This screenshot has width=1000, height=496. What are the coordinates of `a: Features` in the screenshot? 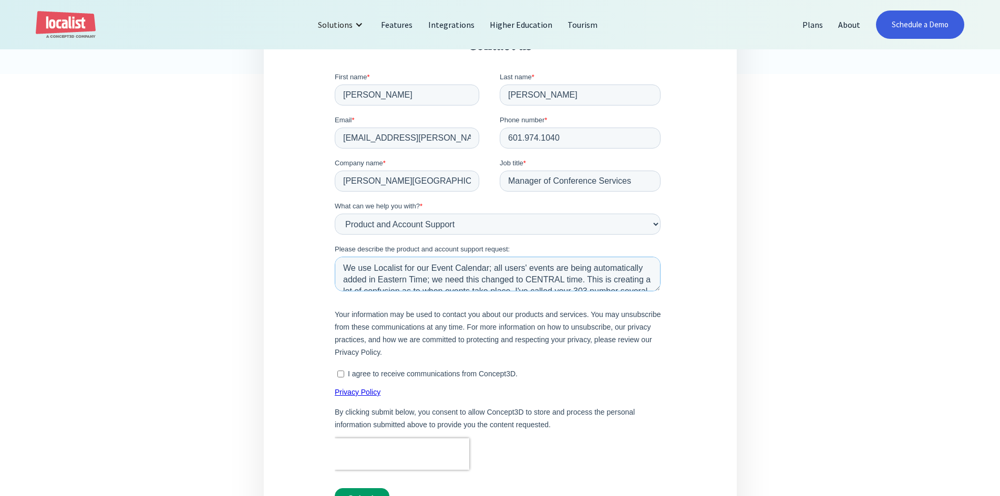 It's located at (397, 25).